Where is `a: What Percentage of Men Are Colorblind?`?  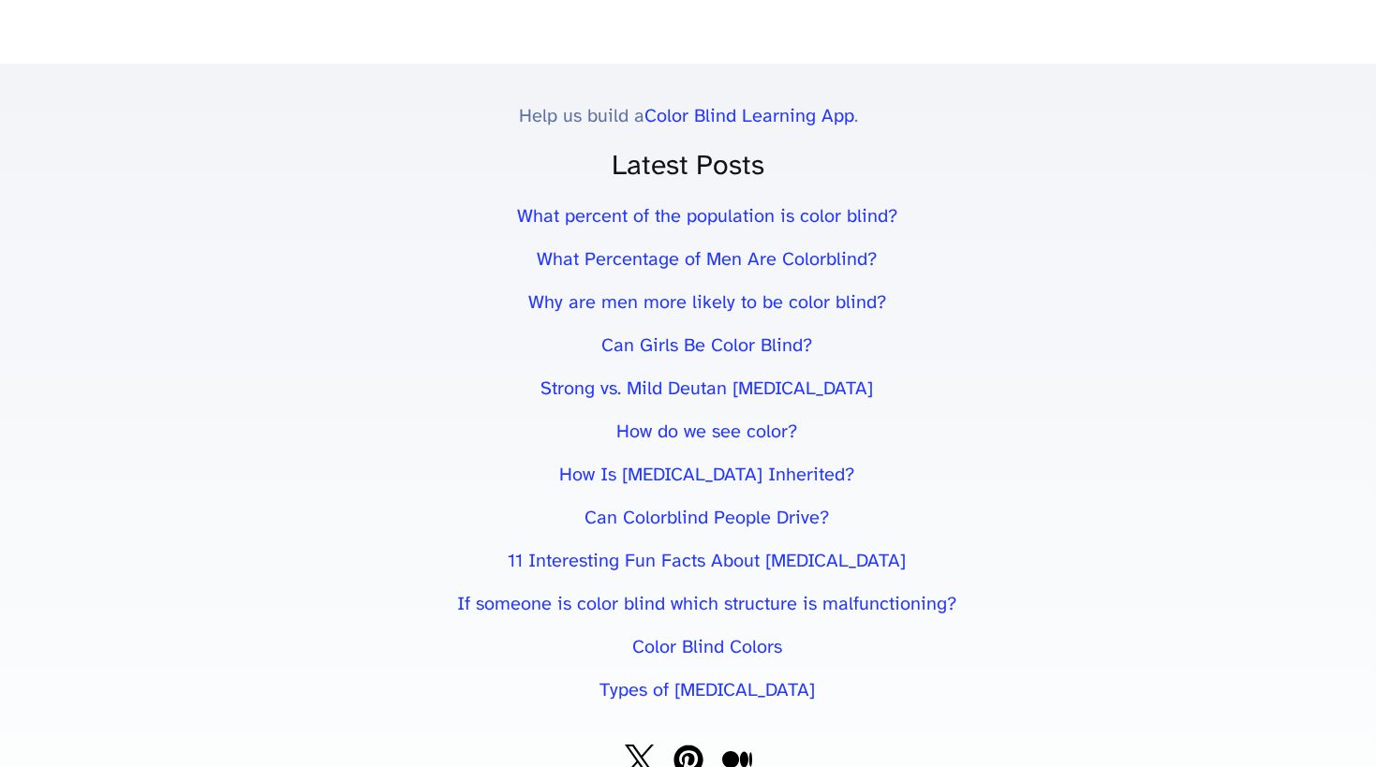 a: What Percentage of Men Are Colorblind? is located at coordinates (706, 260).